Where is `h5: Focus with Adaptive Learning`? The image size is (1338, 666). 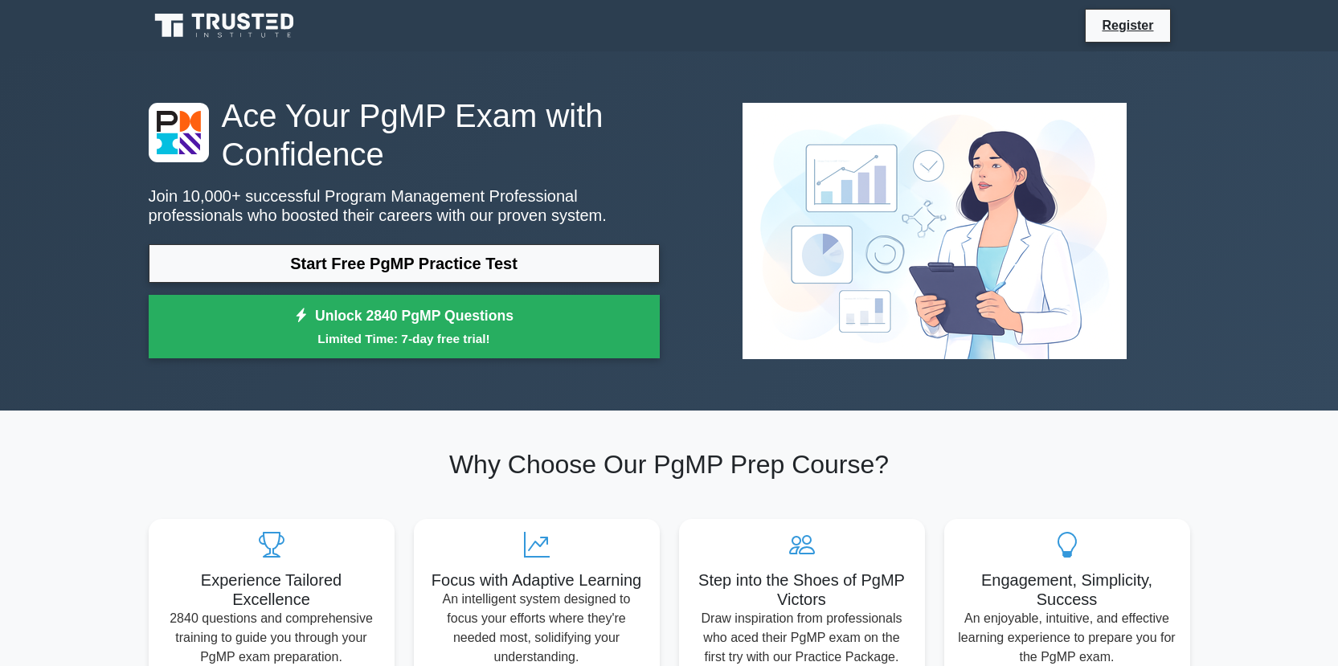
h5: Focus with Adaptive Learning is located at coordinates (537, 580).